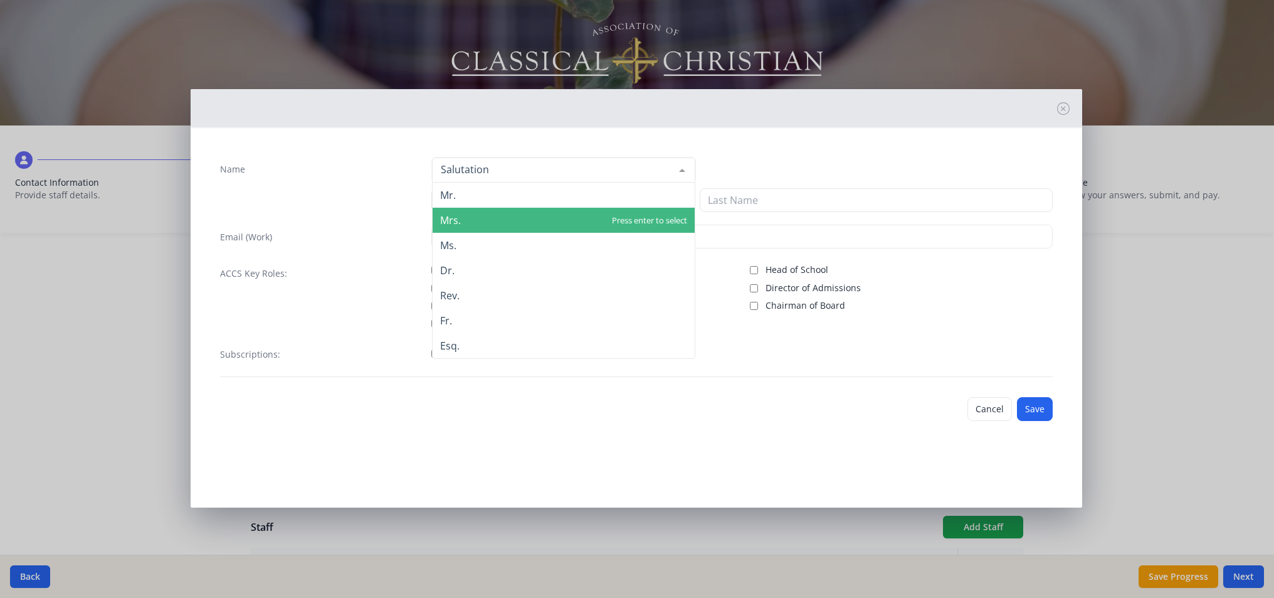  Describe the element at coordinates (450, 295) in the screenshot. I see `span: Rev.` at that location.